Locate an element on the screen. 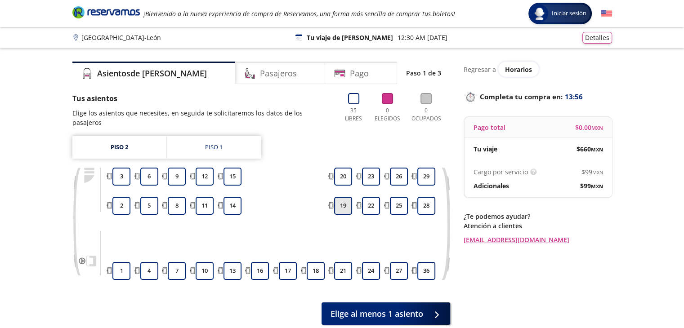  button: 5 is located at coordinates (149, 206).